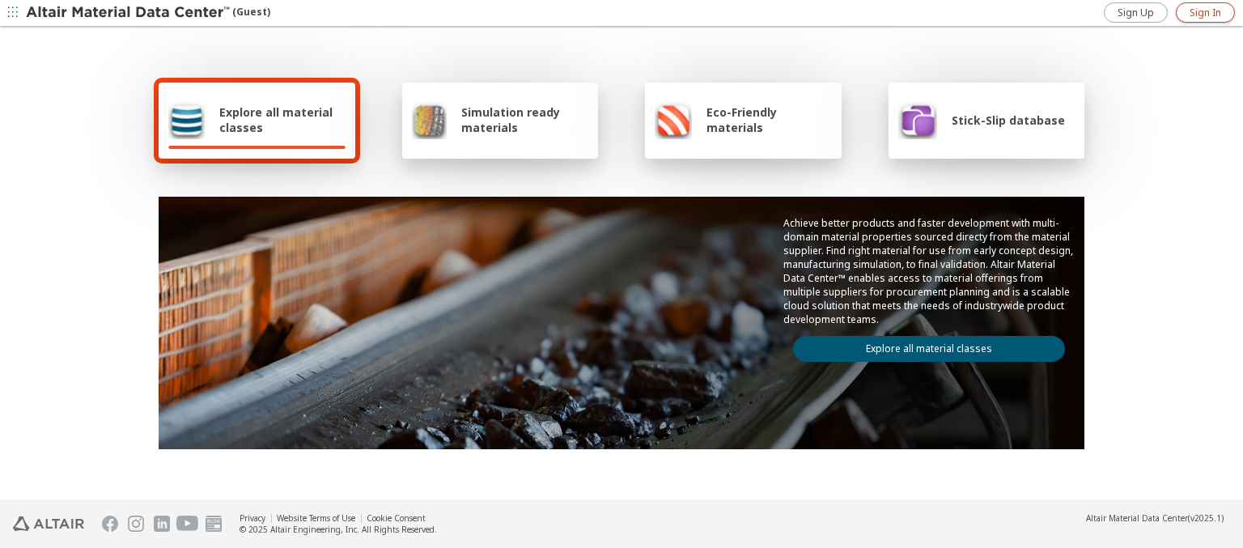 The width and height of the screenshot is (1243, 548). I want to click on span: Altair Material Data Center, so click(1137, 518).